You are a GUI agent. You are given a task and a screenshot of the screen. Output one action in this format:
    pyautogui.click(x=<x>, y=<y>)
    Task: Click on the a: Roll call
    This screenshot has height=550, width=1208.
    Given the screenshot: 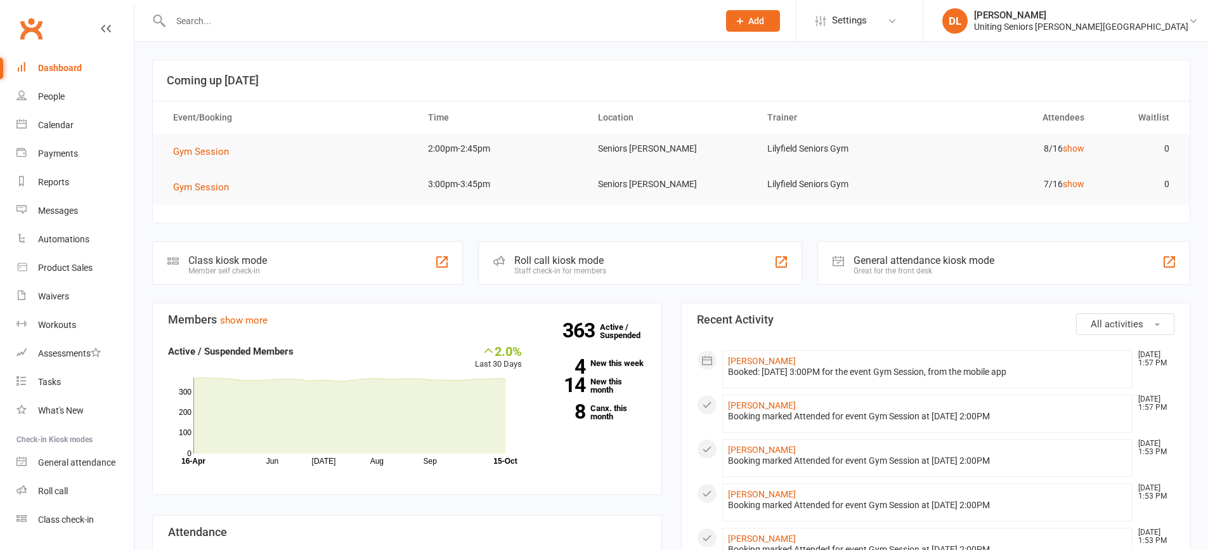 What is the action you would take?
    pyautogui.click(x=75, y=491)
    